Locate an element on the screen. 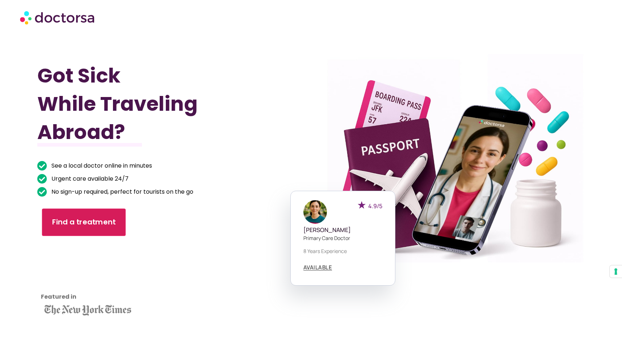 Image resolution: width=622 pixels, height=362 pixels. span: Find a treatment is located at coordinates (84, 222).